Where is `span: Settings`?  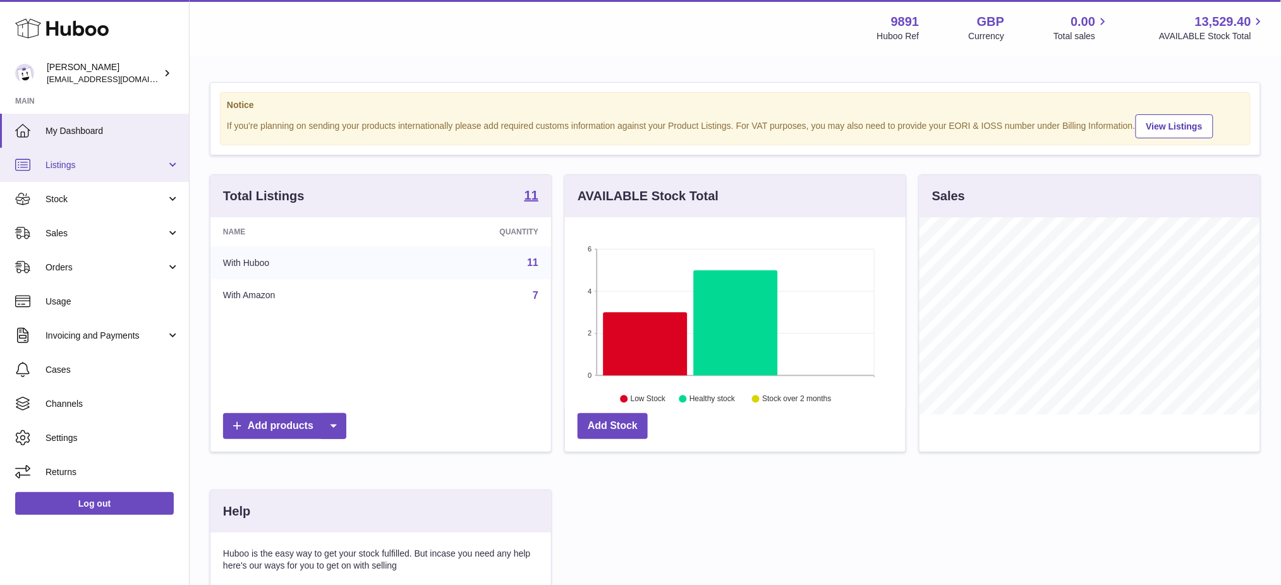 span: Settings is located at coordinates (113, 438).